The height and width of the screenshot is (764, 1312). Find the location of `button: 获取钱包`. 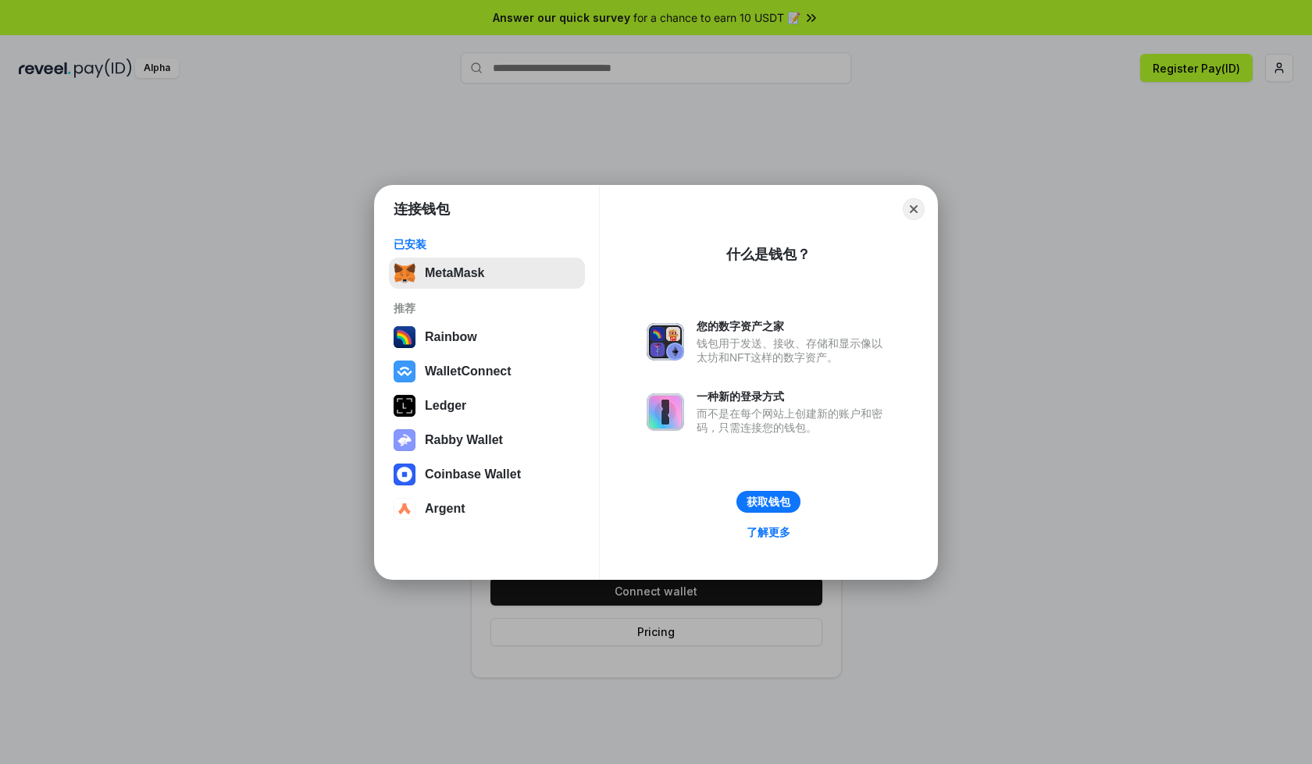

button: 获取钱包 is located at coordinates (768, 502).